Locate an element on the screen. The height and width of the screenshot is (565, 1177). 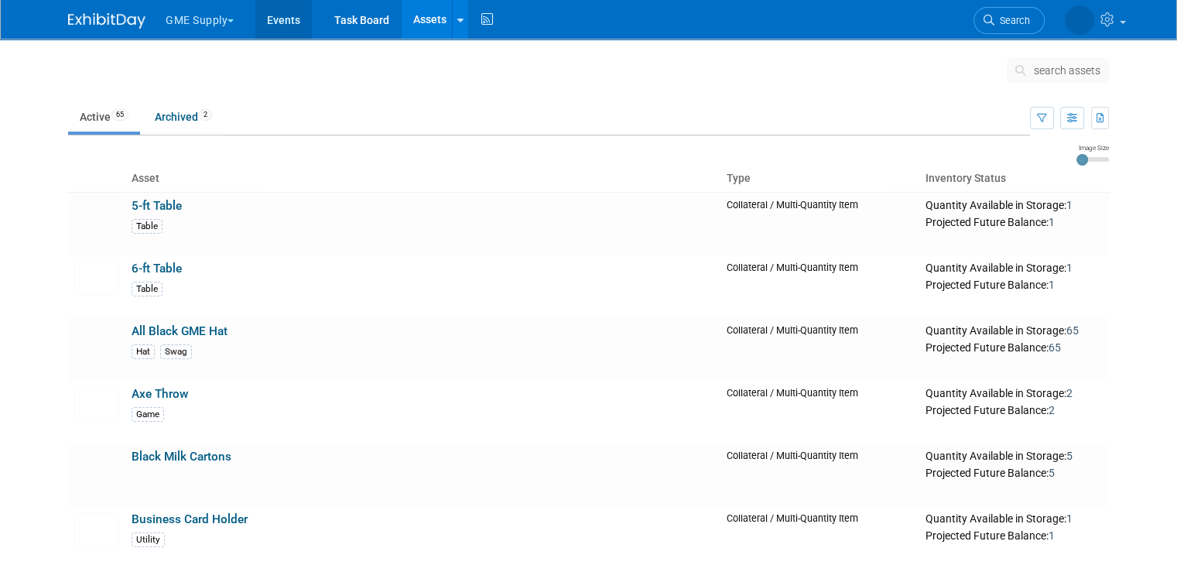
img: Elizabeth Obrien is located at coordinates (1079, 20).